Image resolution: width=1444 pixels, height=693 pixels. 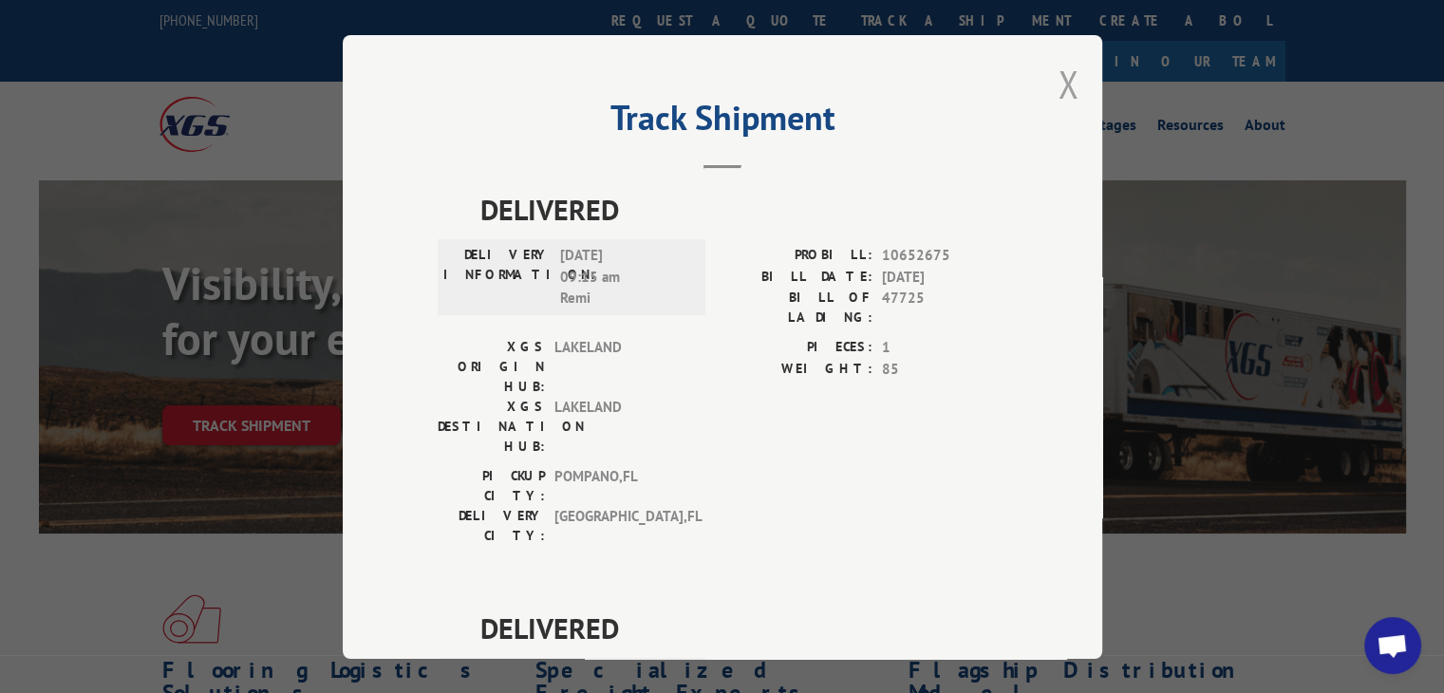 I want to click on h2: Track Shipment, so click(x=722, y=122).